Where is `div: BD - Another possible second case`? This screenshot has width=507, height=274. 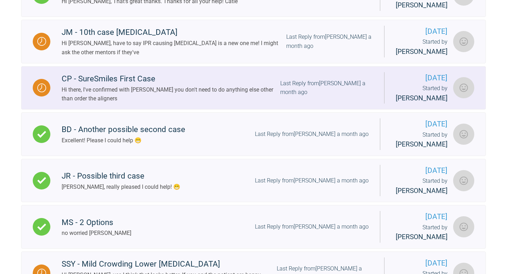 div: BD - Another possible second case is located at coordinates (123, 129).